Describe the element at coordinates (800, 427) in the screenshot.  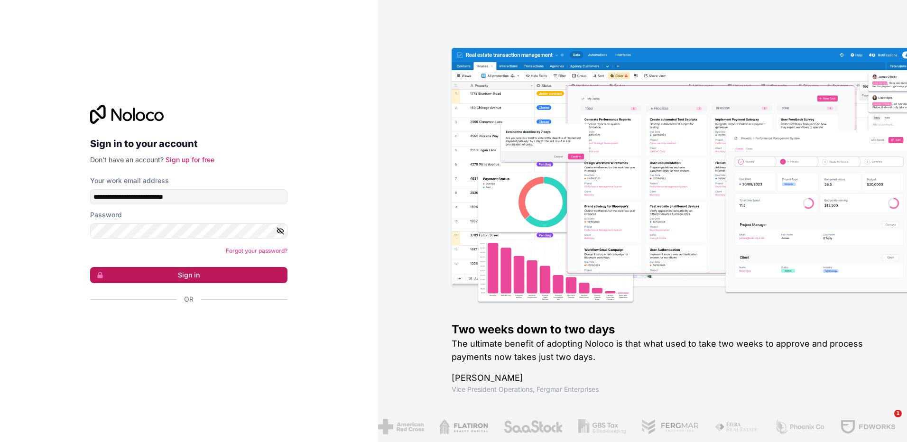
I see `img: /assets/phoenix-BREaitsQ.png` at that location.